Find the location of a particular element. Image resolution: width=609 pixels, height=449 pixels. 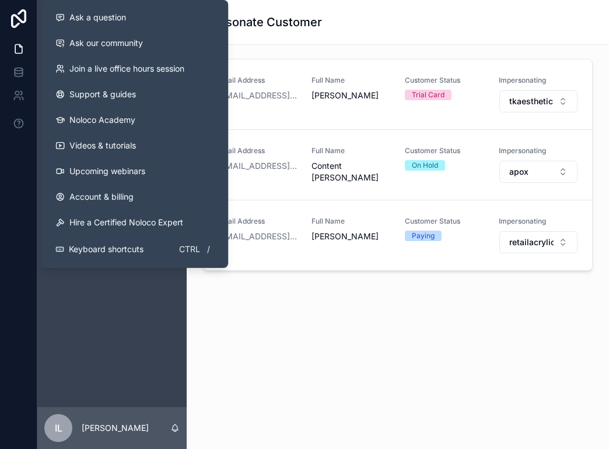

h1: Impersonate Customer is located at coordinates (258, 22).